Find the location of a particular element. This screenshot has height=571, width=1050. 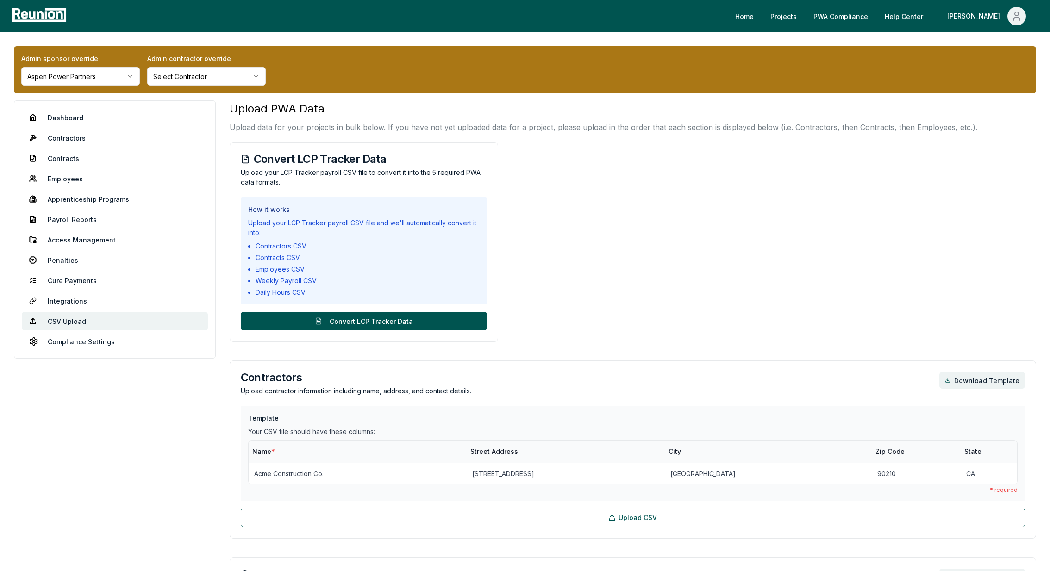

a: Access Management is located at coordinates (115, 240).